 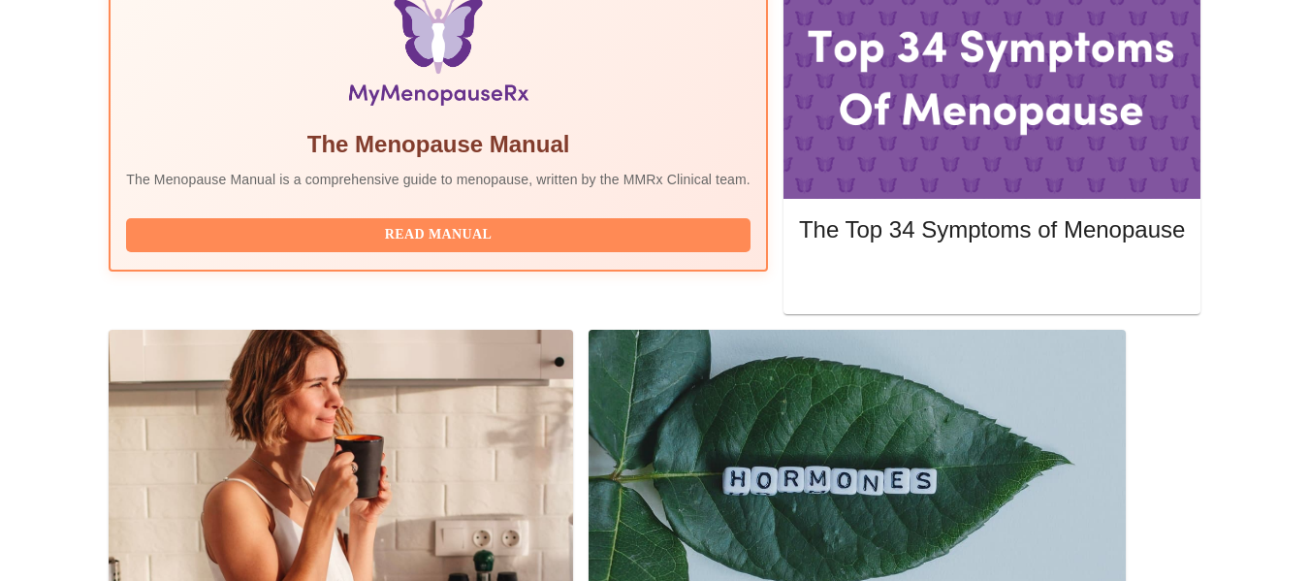 What do you see at coordinates (438, 235) in the screenshot?
I see `span: Read Manual` at bounding box center [438, 235].